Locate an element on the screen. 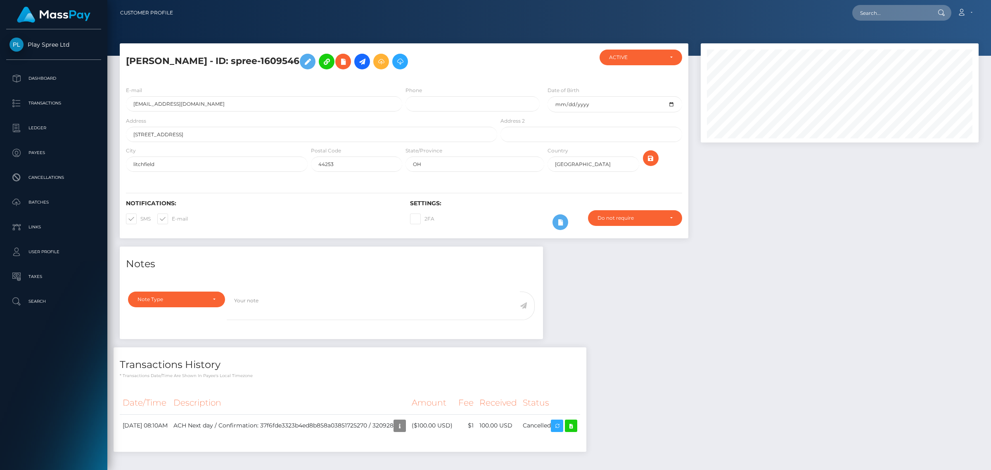 Image resolution: width=991 pixels, height=470 pixels. a: Taxes is located at coordinates (54, 277).